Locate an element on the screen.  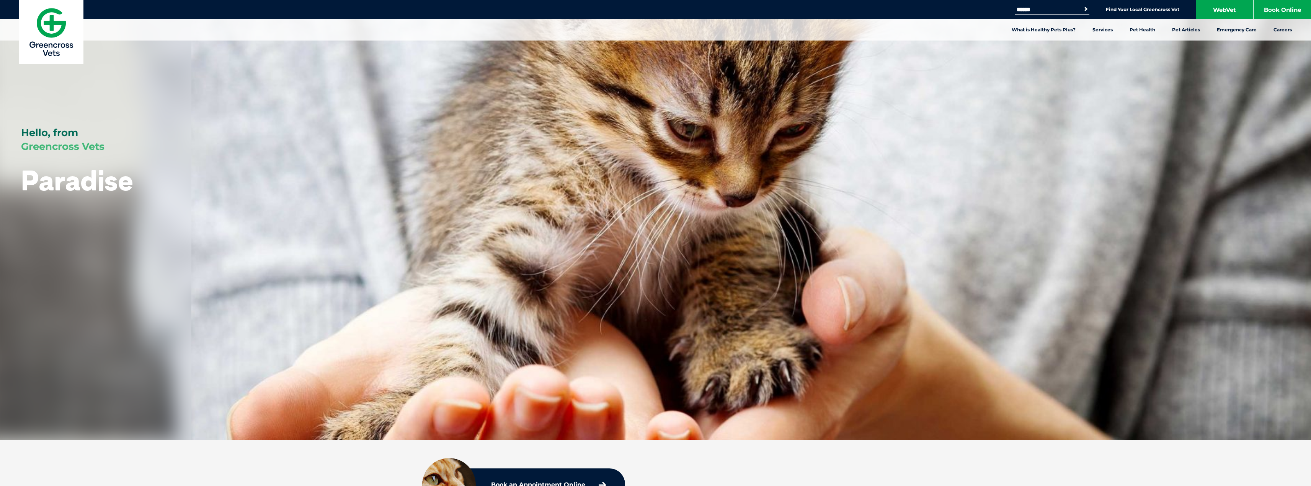
a: Careers is located at coordinates (1282, 30).